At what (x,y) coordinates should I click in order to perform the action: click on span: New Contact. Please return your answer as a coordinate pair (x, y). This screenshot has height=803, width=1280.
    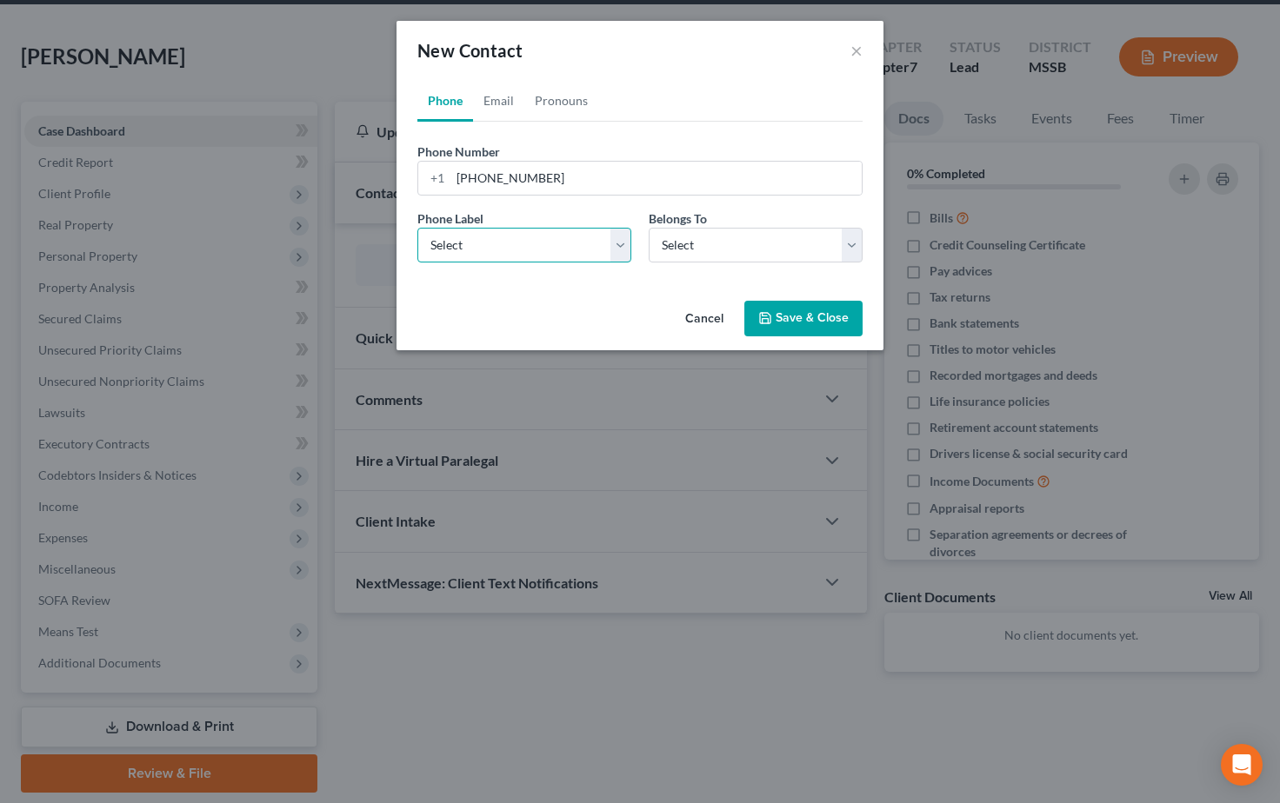
    Looking at the image, I should click on (469, 50).